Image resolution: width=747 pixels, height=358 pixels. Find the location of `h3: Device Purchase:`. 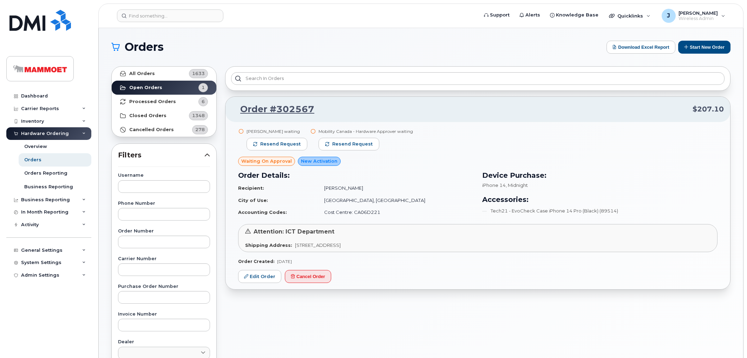

h3: Device Purchase: is located at coordinates (600, 176).